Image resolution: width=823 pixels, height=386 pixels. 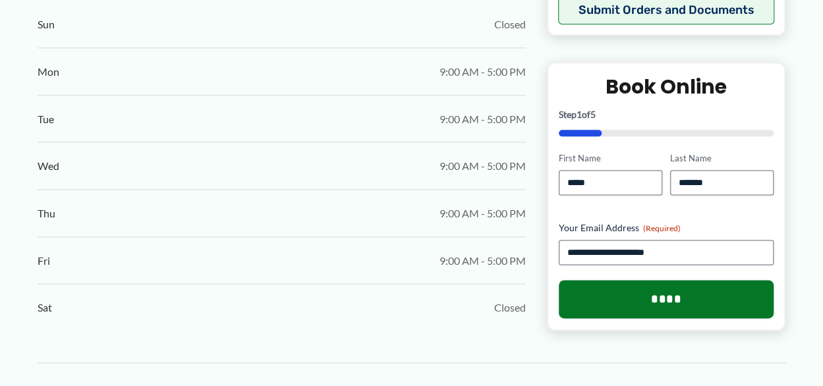 I want to click on span: Wed, so click(x=48, y=166).